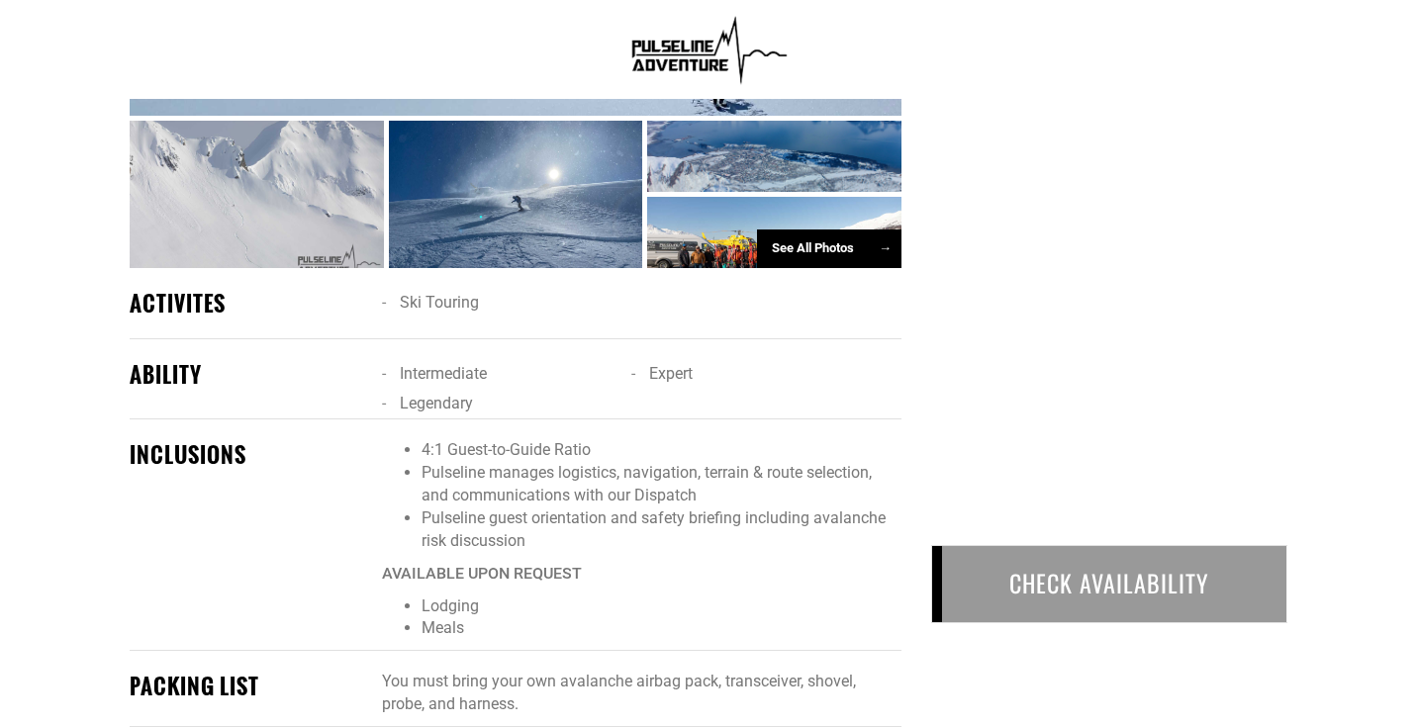 This screenshot has width=1417, height=727. What do you see at coordinates (671, 373) in the screenshot?
I see `span: Expert` at bounding box center [671, 373].